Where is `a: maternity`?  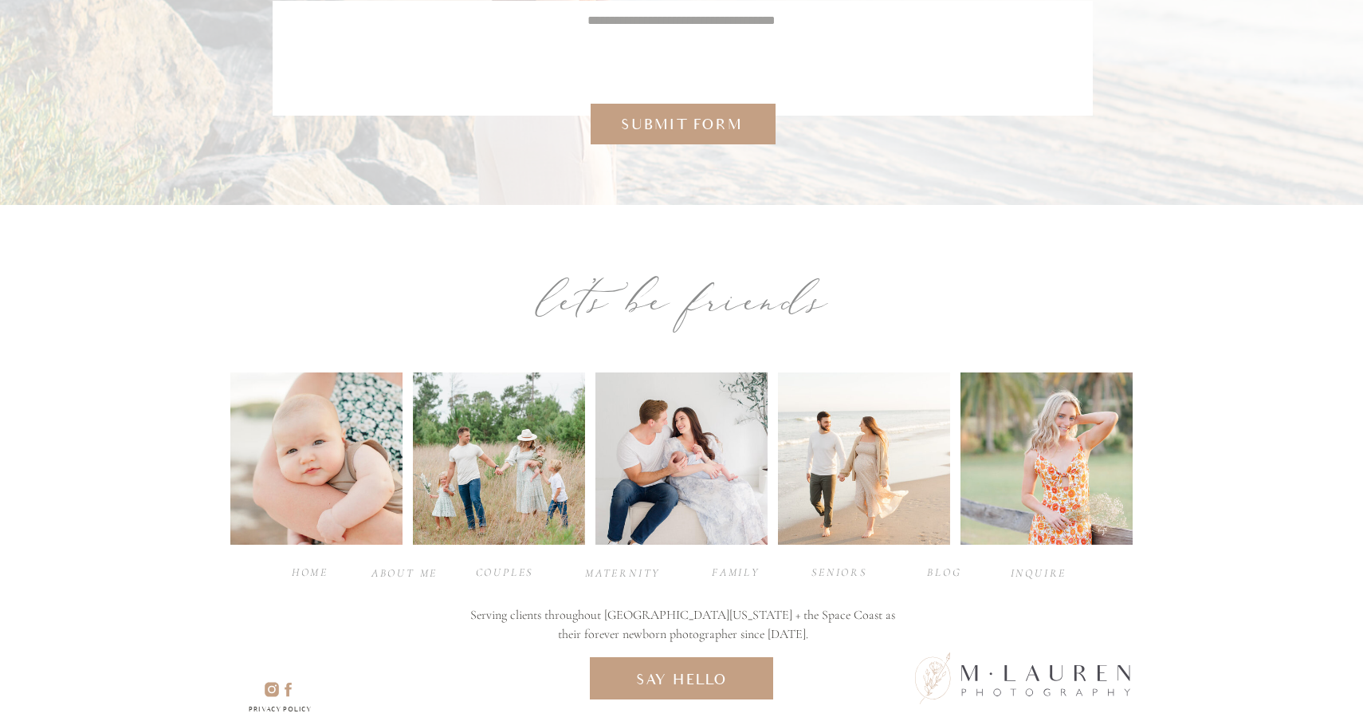
a: maternity is located at coordinates (621, 571).